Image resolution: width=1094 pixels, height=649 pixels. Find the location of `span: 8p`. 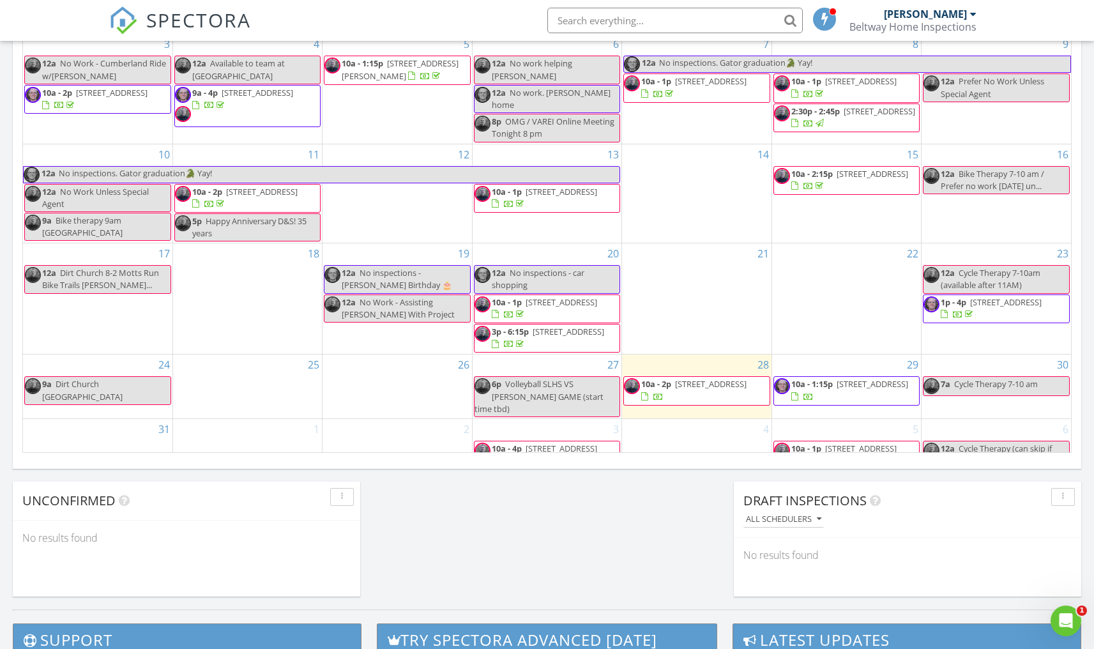

span: 8p is located at coordinates (496, 121).